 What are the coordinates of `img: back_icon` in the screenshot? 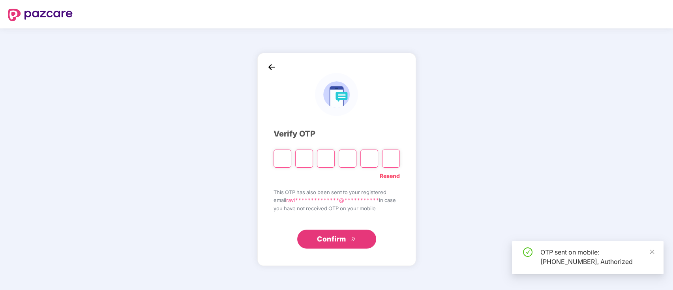 It's located at (272, 67).